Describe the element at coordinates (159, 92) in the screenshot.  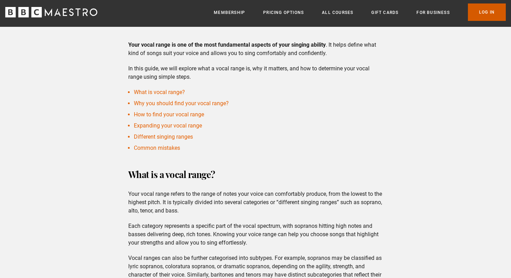
I see `a: What is vocal range?` at that location.